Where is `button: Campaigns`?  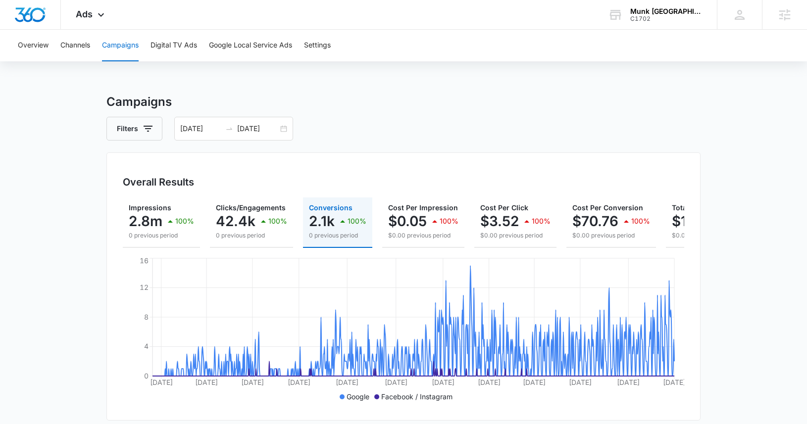 button: Campaigns is located at coordinates (120, 46).